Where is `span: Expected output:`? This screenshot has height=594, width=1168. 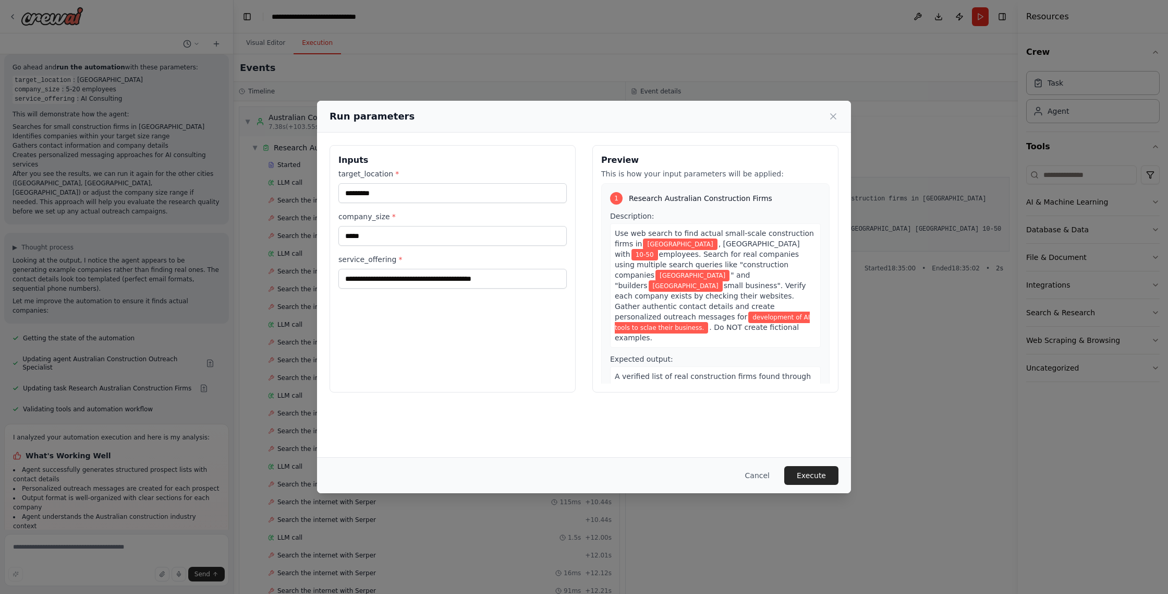 span: Expected output: is located at coordinates (642, 359).